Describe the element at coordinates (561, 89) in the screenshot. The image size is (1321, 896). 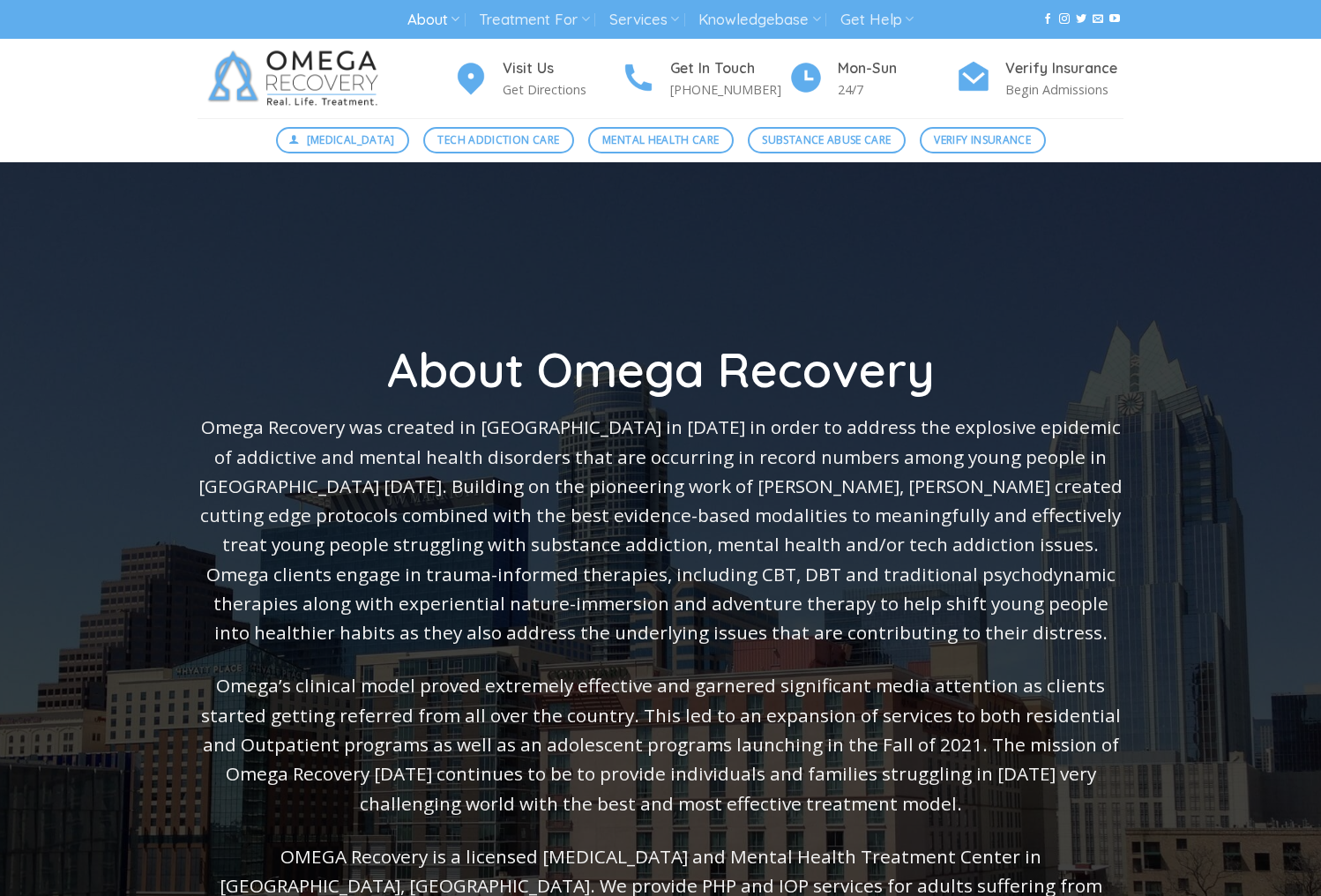
I see `p: Get Directions` at that location.